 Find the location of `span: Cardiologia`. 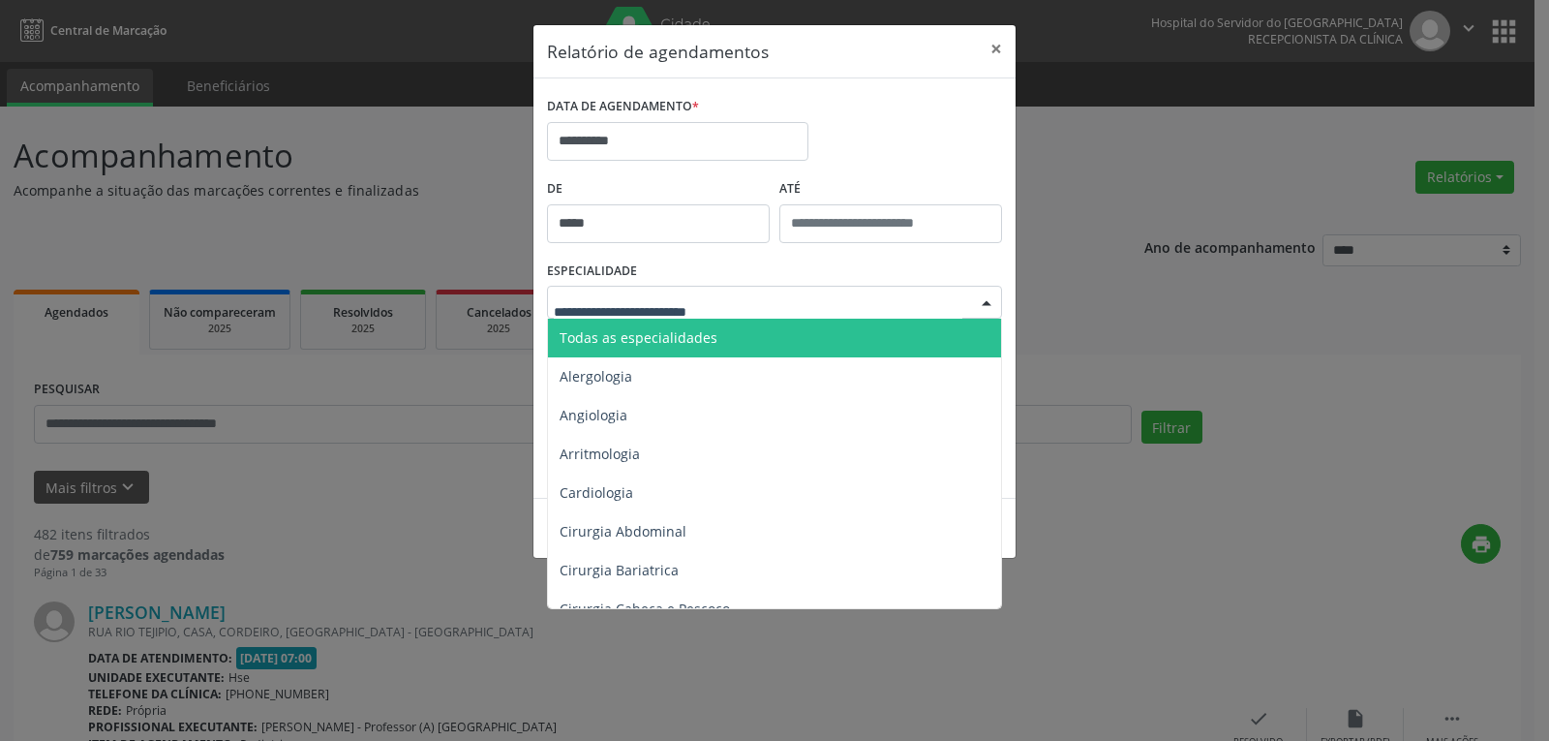

span: Cardiologia is located at coordinates (596, 492).